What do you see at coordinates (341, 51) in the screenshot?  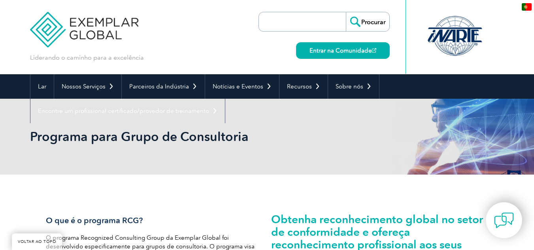 I see `font: Entrar na Comunidade` at bounding box center [341, 51].